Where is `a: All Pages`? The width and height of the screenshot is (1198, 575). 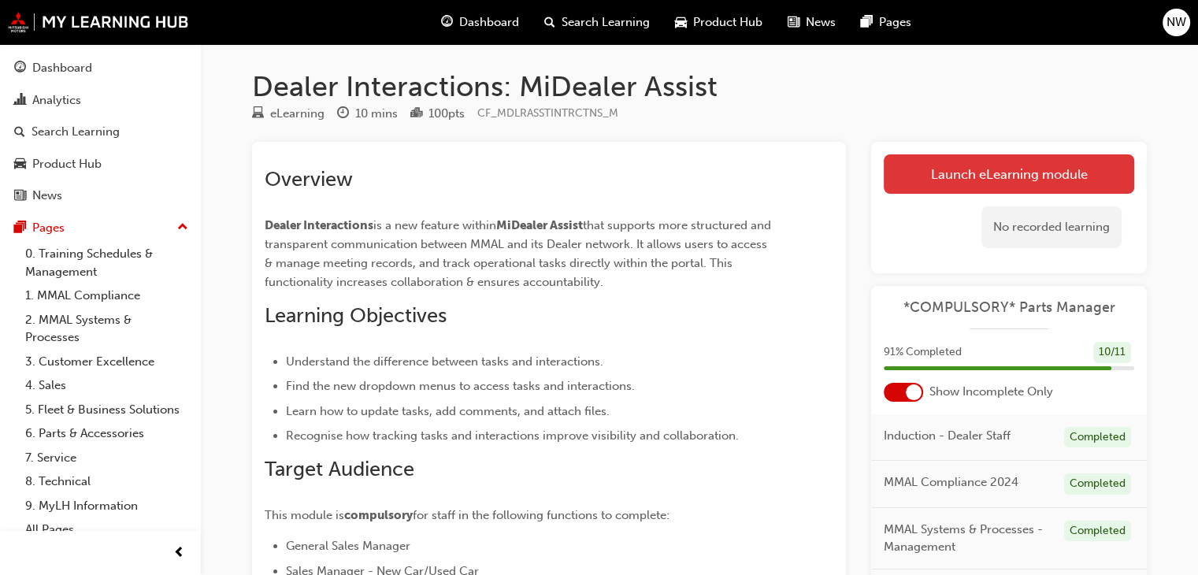
a: All Pages is located at coordinates (106, 529).